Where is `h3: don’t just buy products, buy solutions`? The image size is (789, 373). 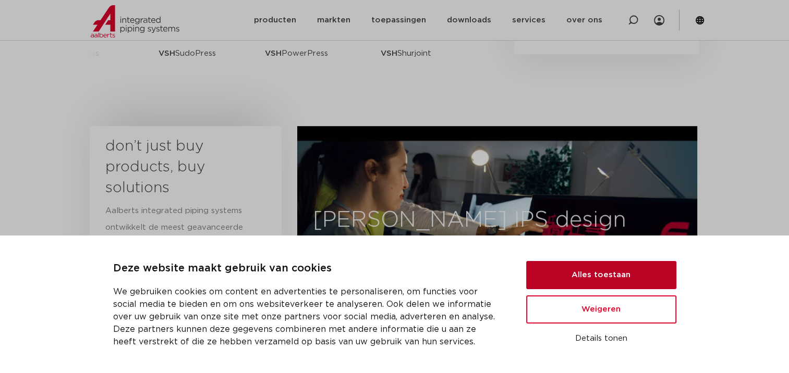 h3: don’t just buy products, buy solutions is located at coordinates (176, 167).